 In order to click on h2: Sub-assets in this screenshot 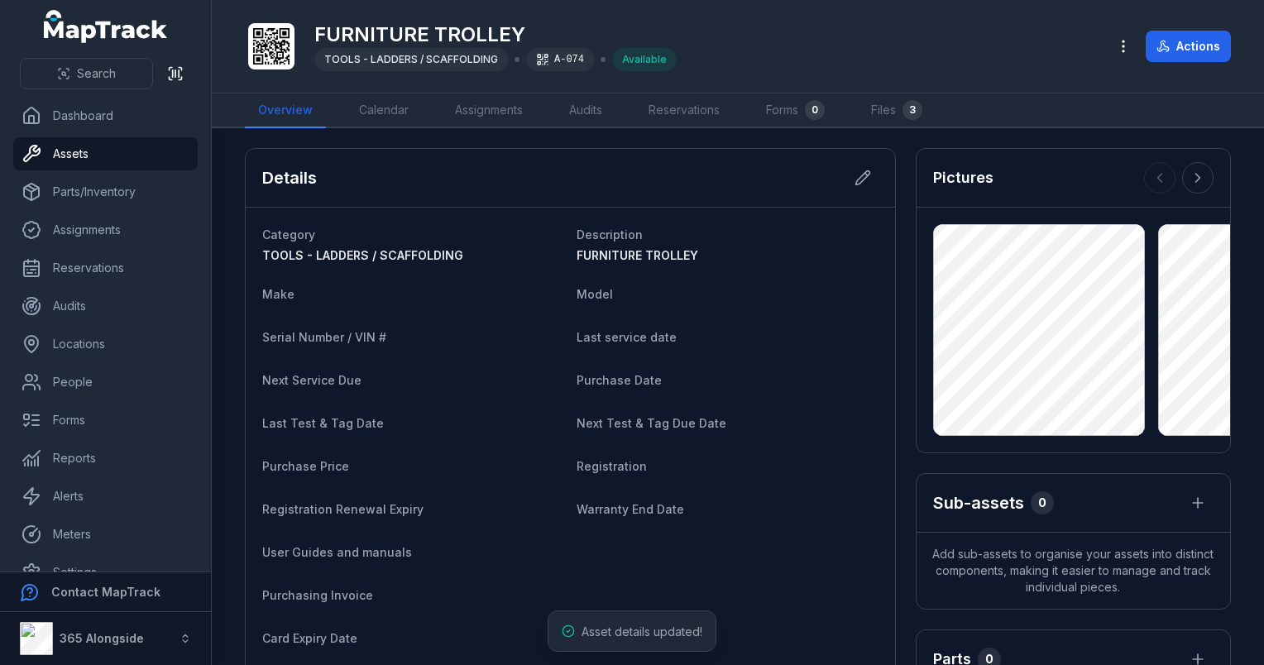, I will do `click(978, 503)`.